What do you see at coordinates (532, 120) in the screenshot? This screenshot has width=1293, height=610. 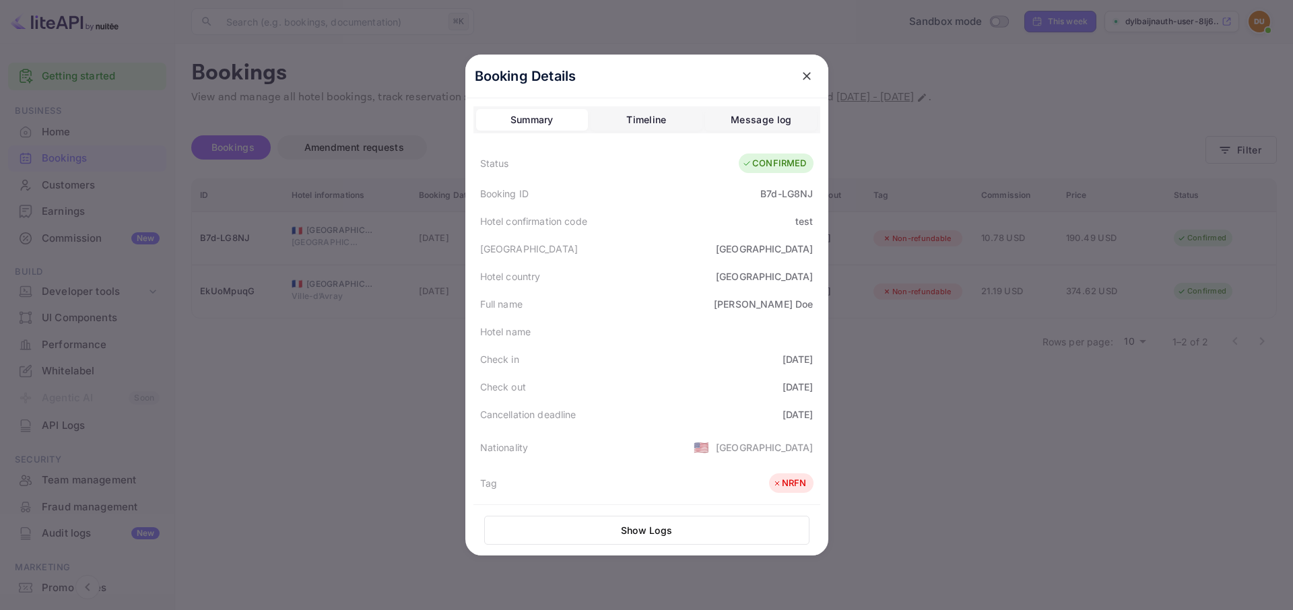 I see `button: Summary` at bounding box center [532, 120].